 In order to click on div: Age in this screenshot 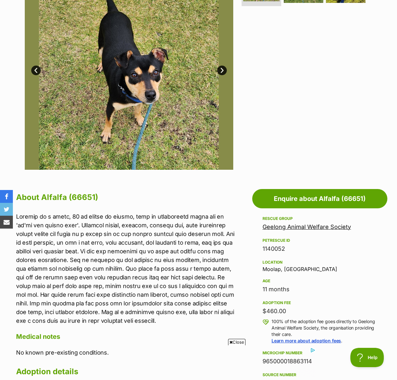, I will do `click(320, 281)`.